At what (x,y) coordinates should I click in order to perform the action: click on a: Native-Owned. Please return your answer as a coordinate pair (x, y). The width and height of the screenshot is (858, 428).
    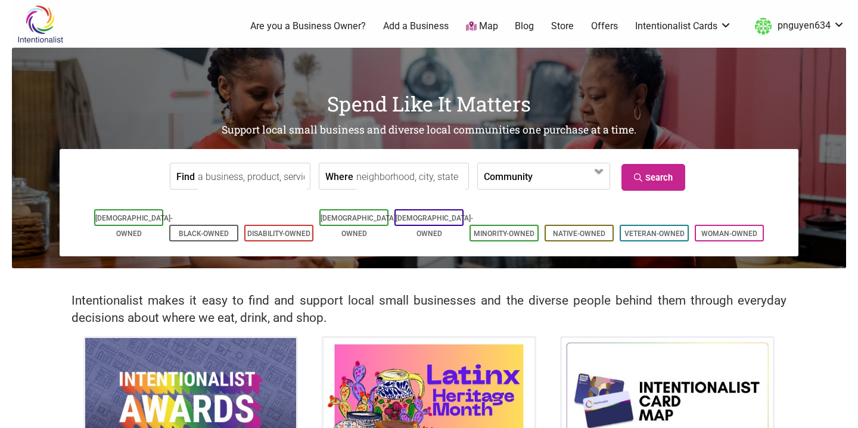
    Looking at the image, I should click on (579, 234).